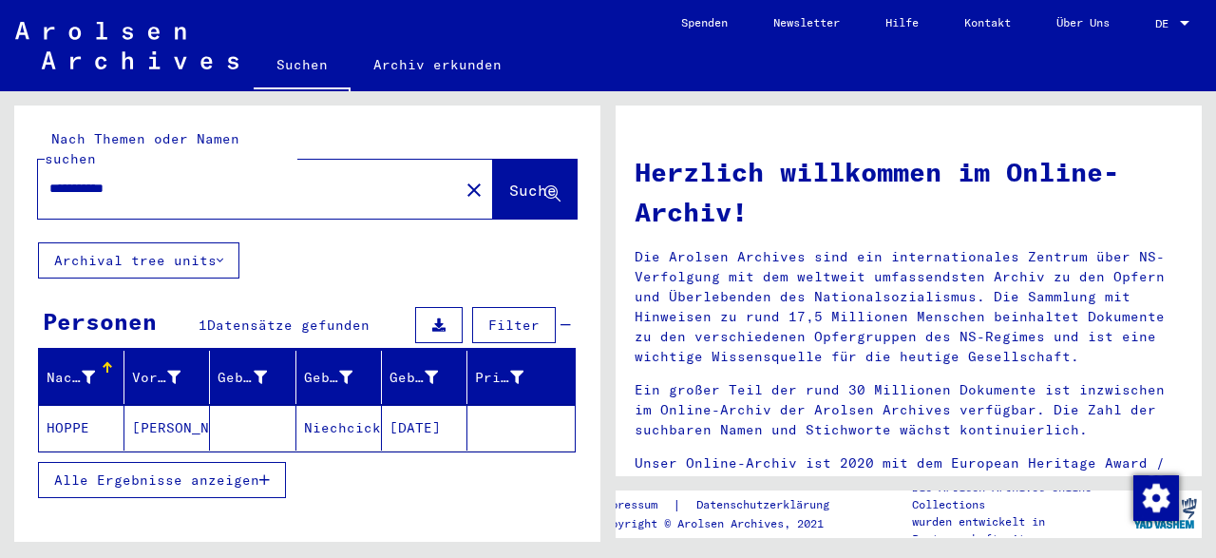 The height and width of the screenshot is (558, 1216). Describe the element at coordinates (514, 325) in the screenshot. I see `button: Filter` at that location.